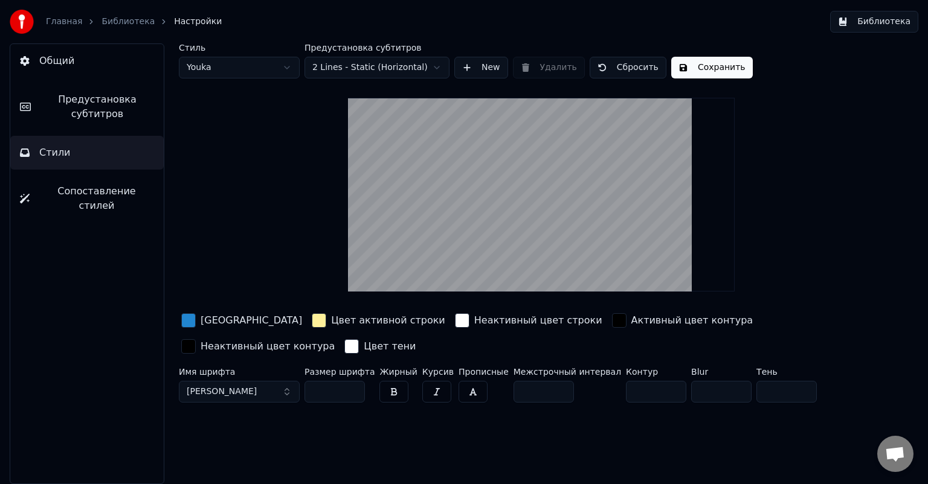  I want to click on div: Цвет активной строки, so click(388, 321).